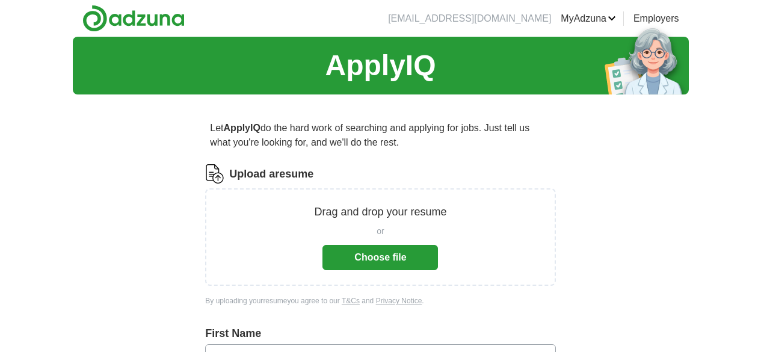  I want to click on a: MyAdzuna, so click(588, 19).